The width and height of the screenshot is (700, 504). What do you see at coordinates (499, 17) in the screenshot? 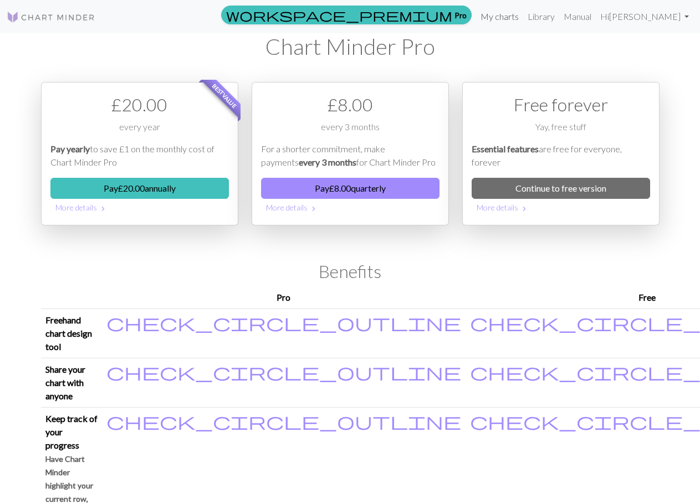
I see `a: My charts` at bounding box center [499, 17].